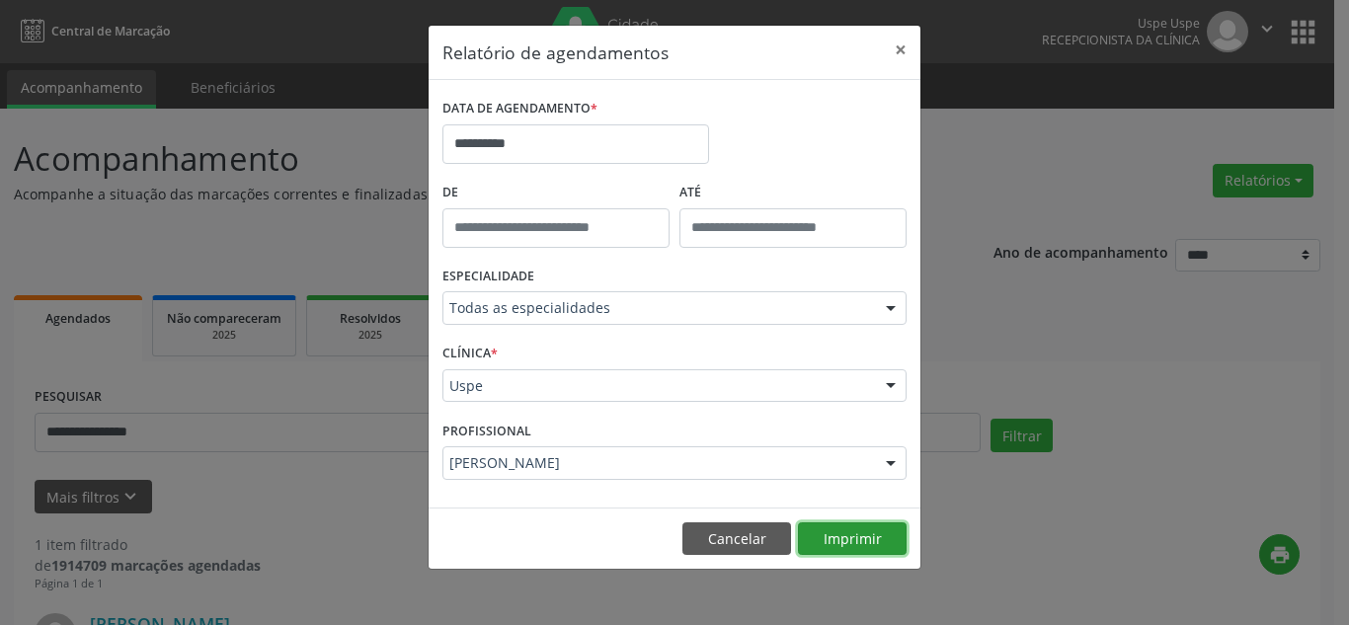 Image resolution: width=1349 pixels, height=625 pixels. I want to click on label: ATÉ, so click(793, 193).